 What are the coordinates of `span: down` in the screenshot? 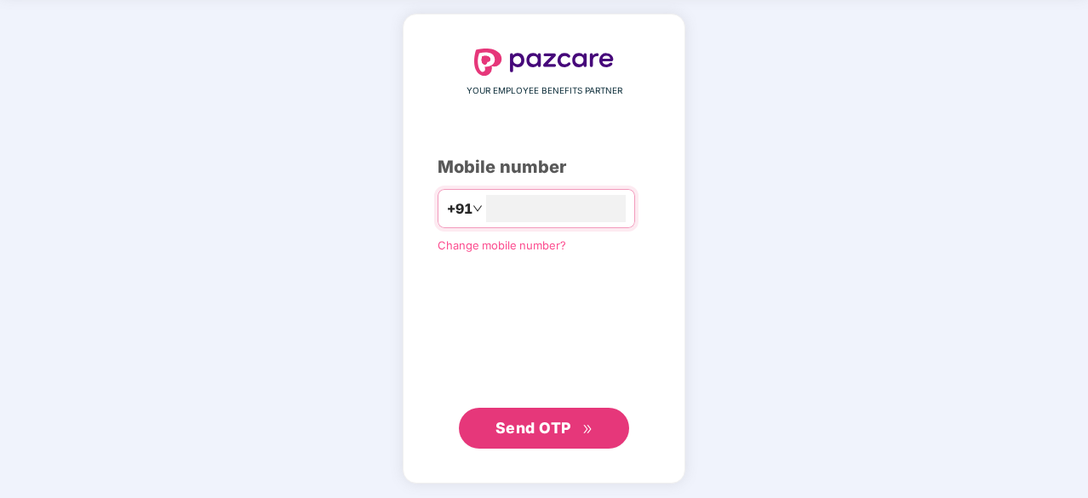 It's located at (478, 209).